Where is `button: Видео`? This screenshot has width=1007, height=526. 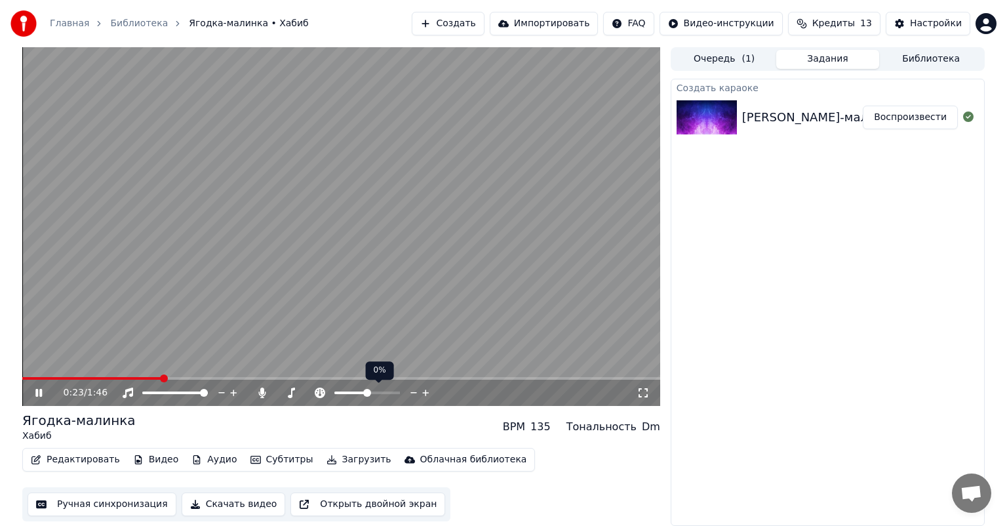 button: Видео is located at coordinates (156, 460).